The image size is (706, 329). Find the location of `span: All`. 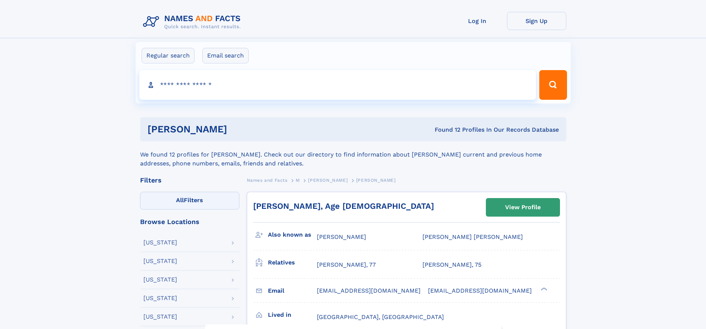

span: All is located at coordinates (180, 200).